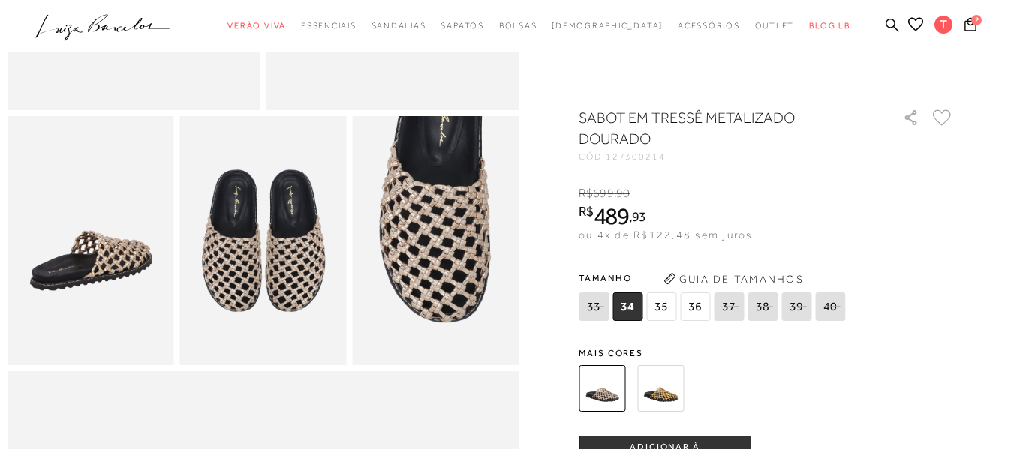 Image resolution: width=1014 pixels, height=449 pixels. Describe the element at coordinates (943, 25) in the screenshot. I see `span: T` at that location.